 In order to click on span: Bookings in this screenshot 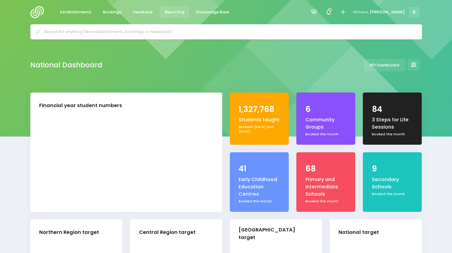, I will do `click(112, 12)`.